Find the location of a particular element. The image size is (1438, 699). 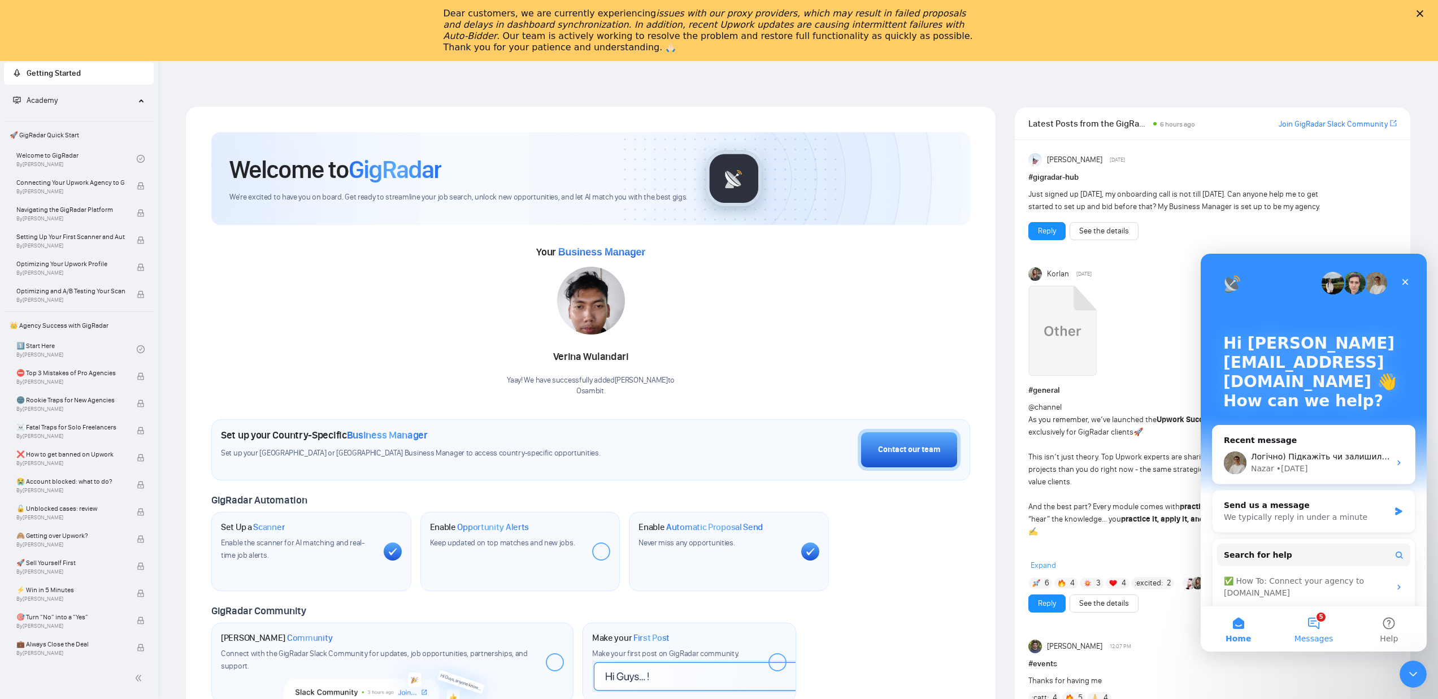

div: Close is located at coordinates (1422, 14).